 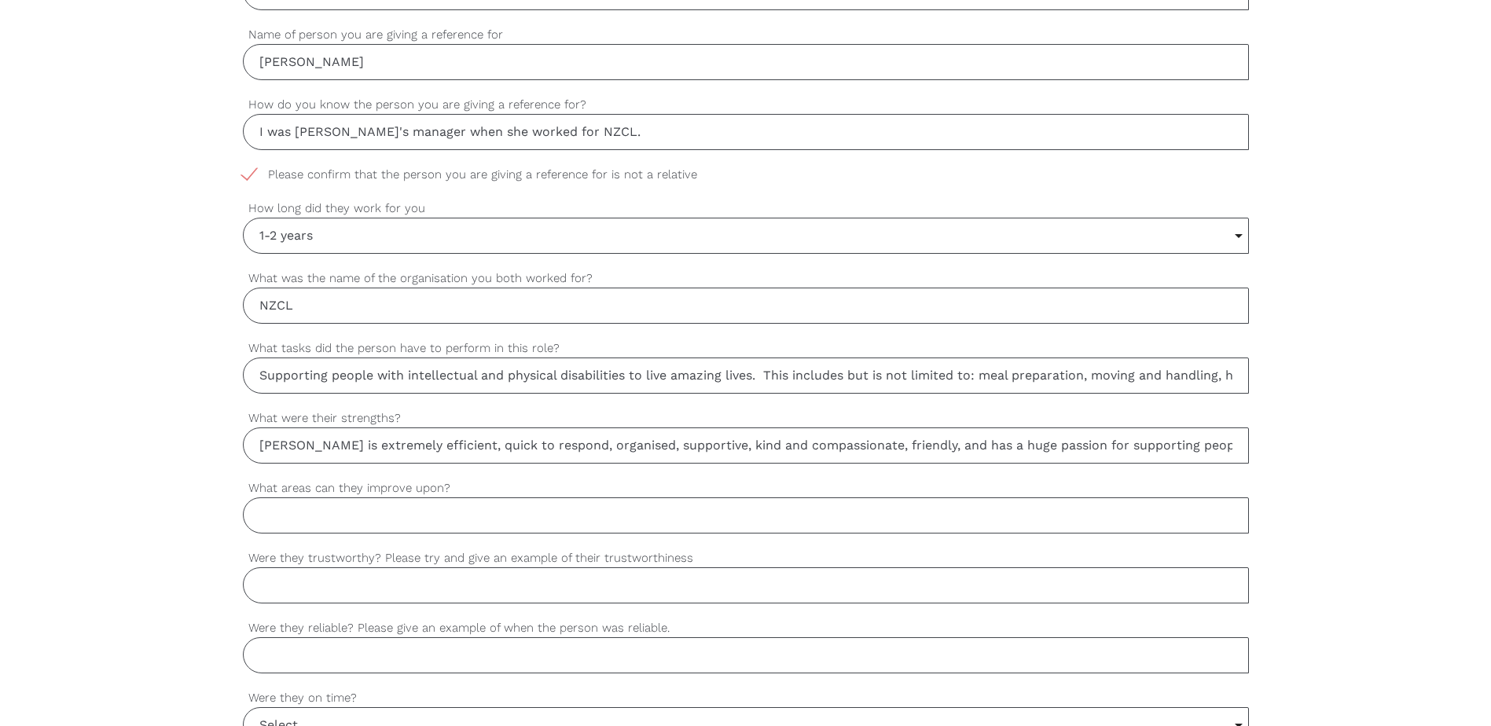 I want to click on span: Please confirm that the person you are giving a reference for is not a relative, so click(x=485, y=174).